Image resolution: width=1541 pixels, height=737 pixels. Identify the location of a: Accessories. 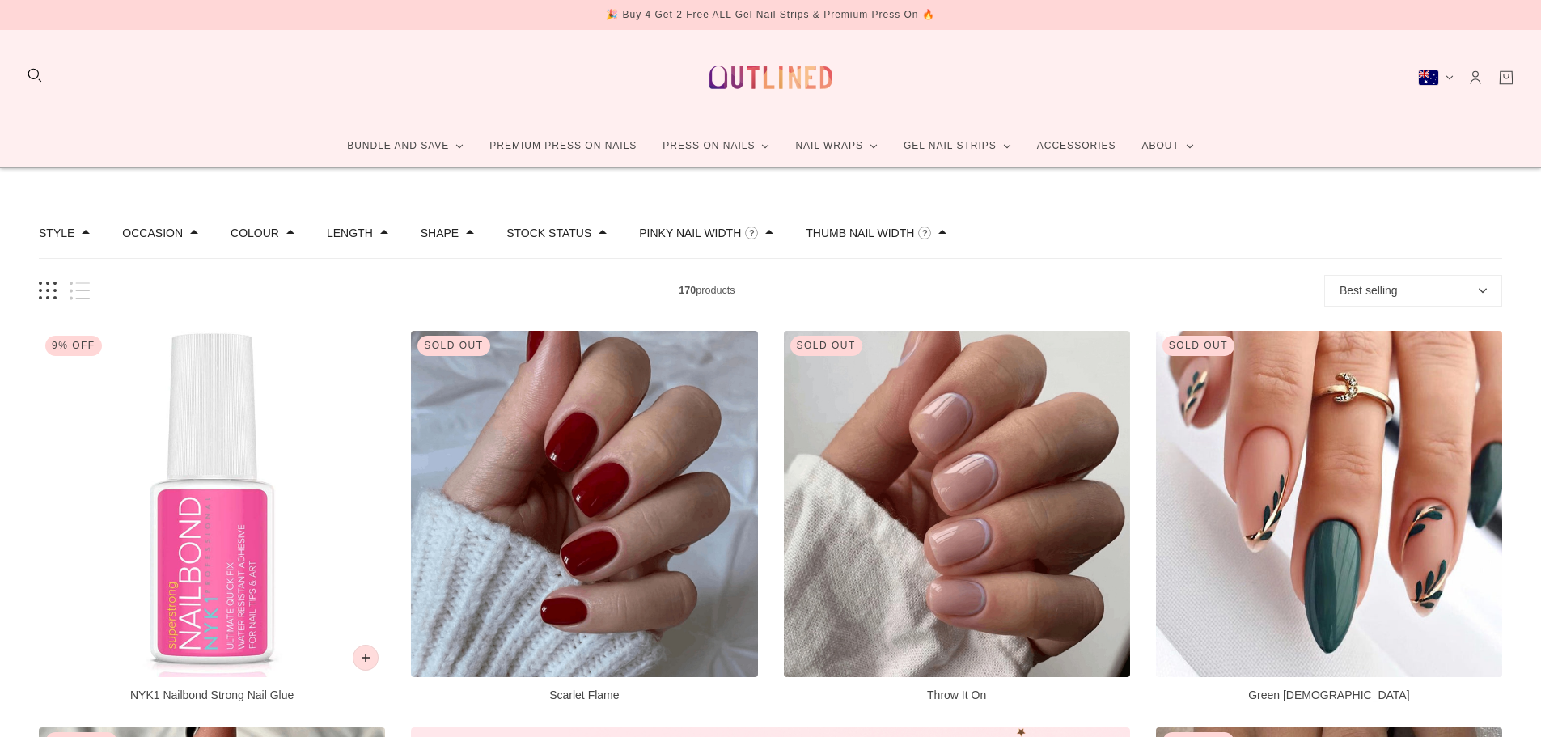
(1077, 146).